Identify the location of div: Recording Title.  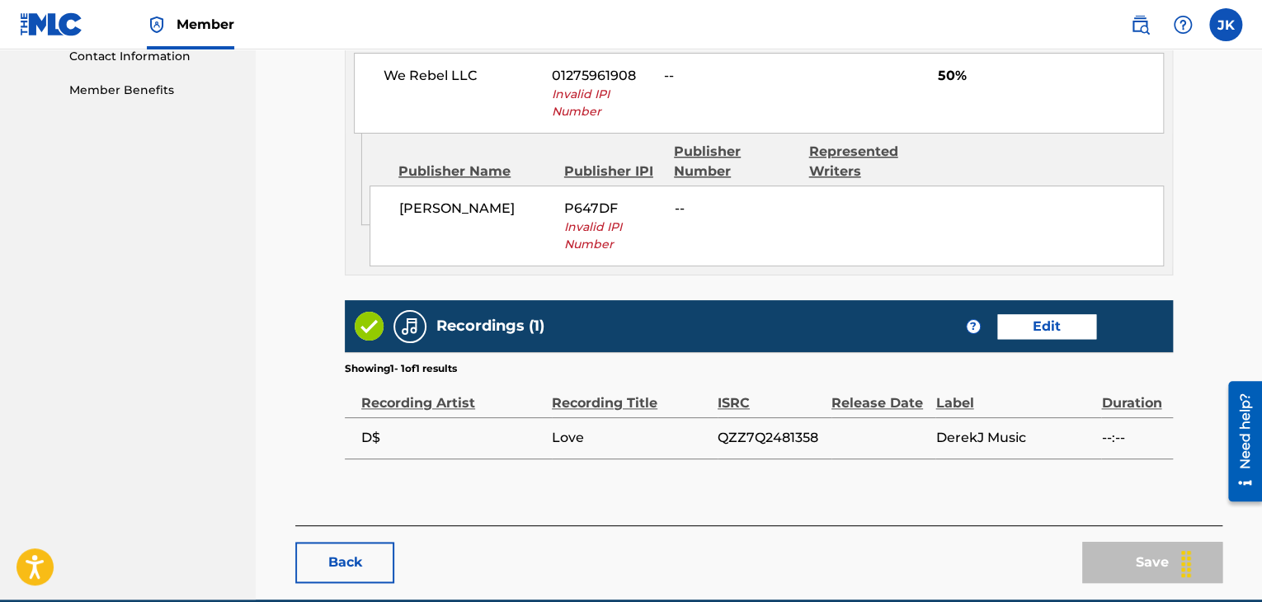
(630, 394).